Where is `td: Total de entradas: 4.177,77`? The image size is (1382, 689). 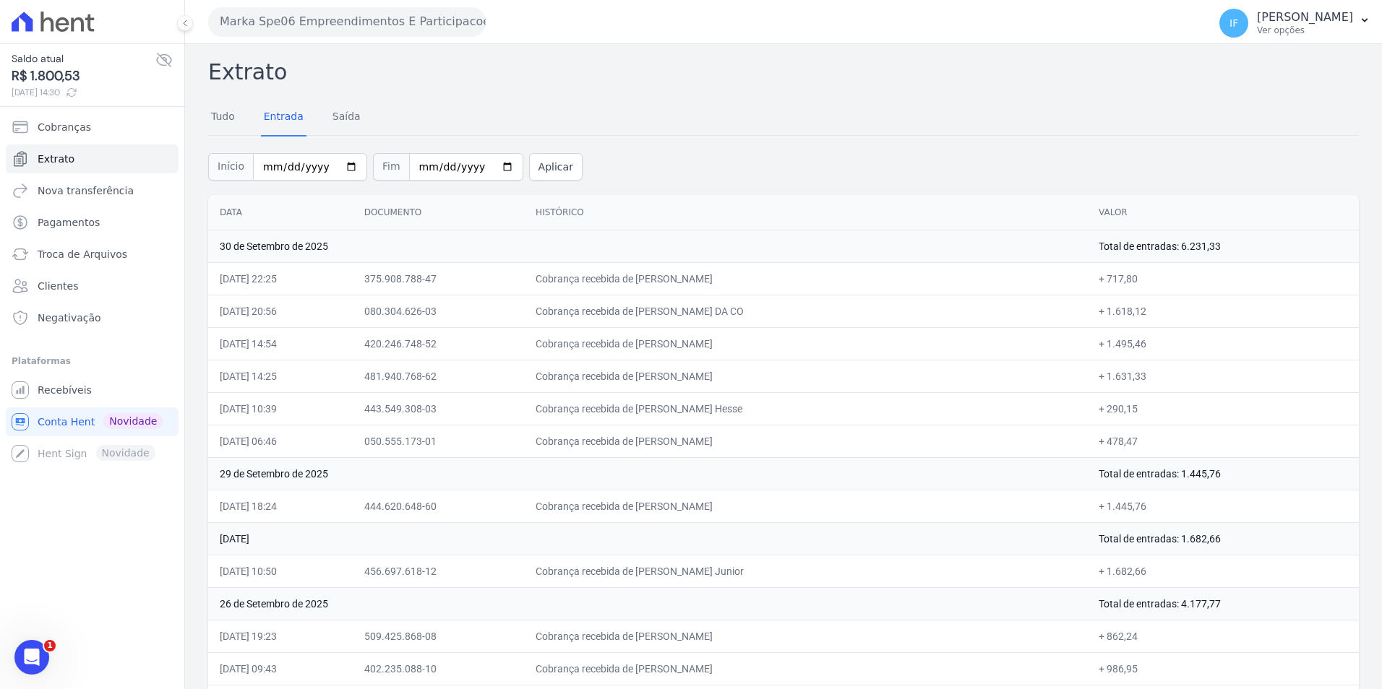
td: Total de entradas: 4.177,77 is located at coordinates (1223, 603).